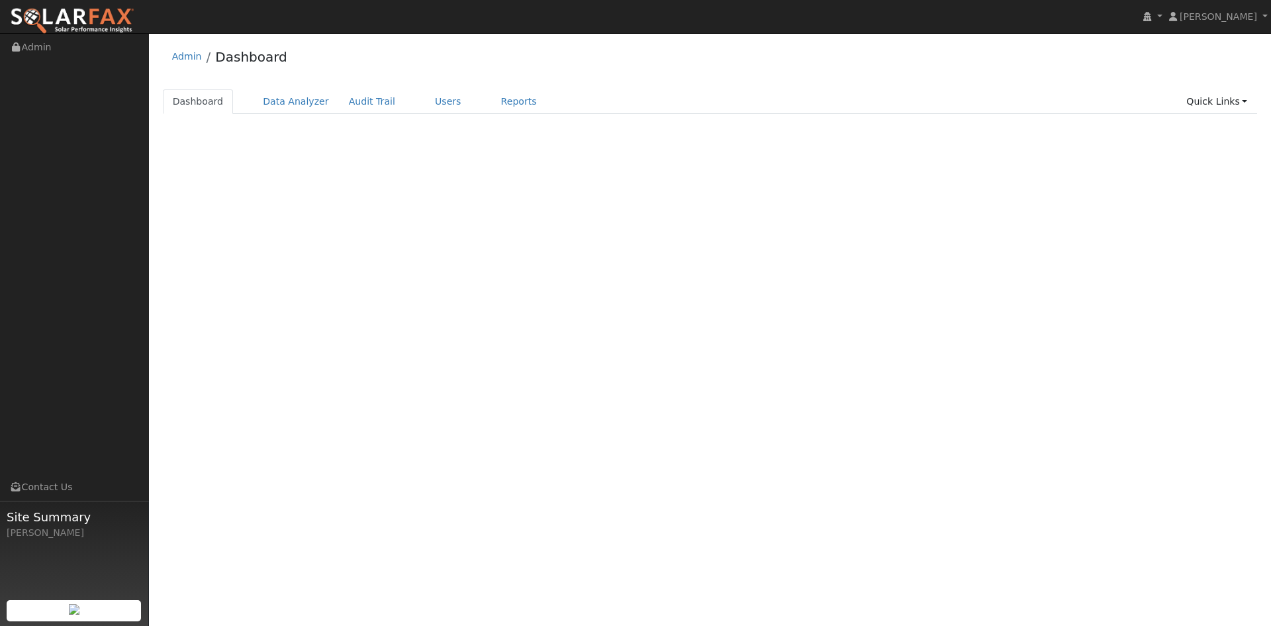 Image resolution: width=1271 pixels, height=626 pixels. I want to click on a: Audit Trail, so click(372, 101).